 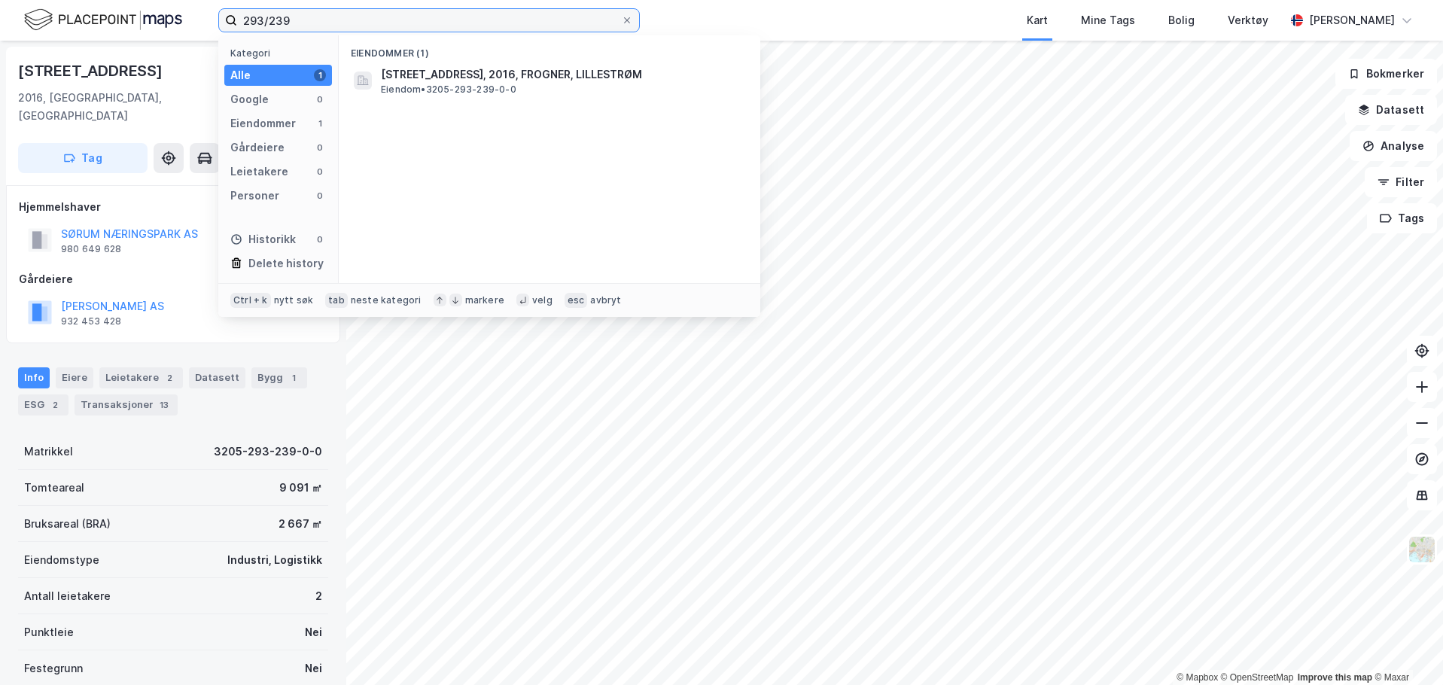 I want to click on button: Bokmerker, so click(x=1386, y=74).